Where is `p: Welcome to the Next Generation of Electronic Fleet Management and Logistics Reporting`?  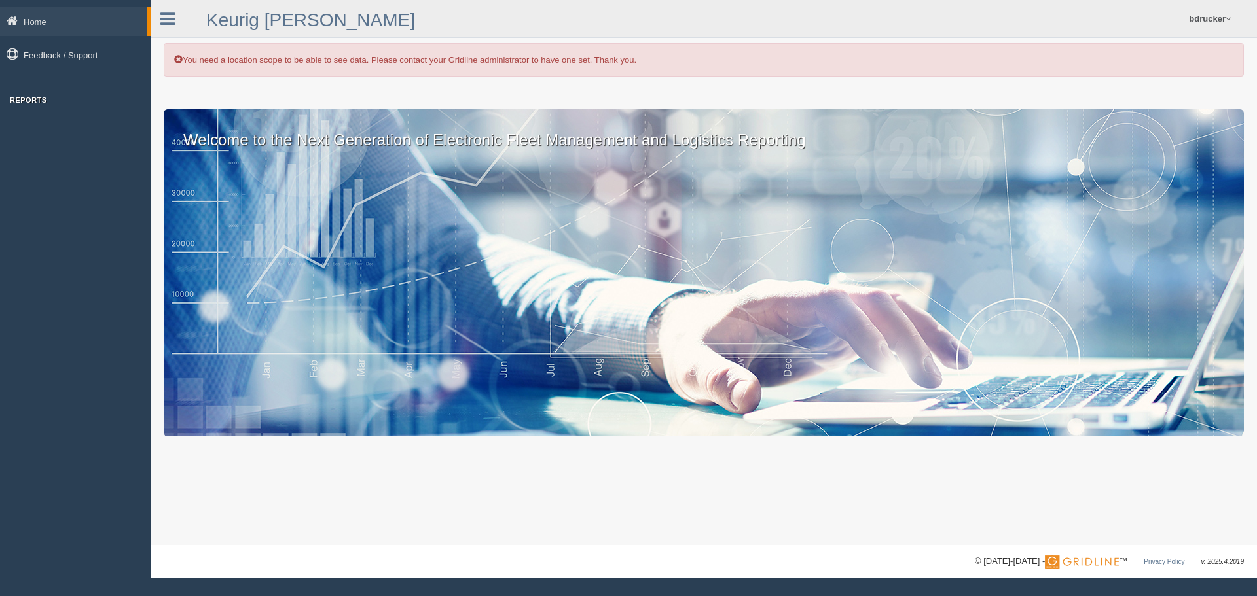 p: Welcome to the Next Generation of Electronic Fleet Management and Logistics Reporting is located at coordinates (704, 130).